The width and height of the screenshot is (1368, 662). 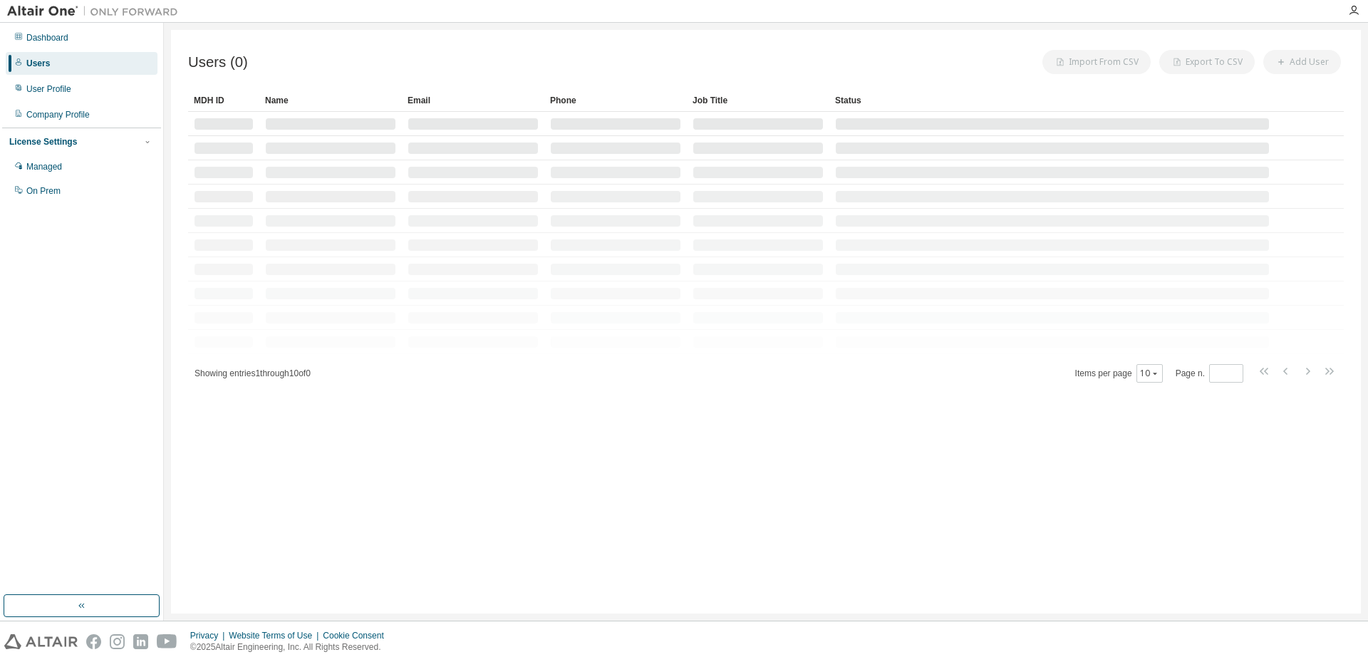 I want to click on img: linkedin.svg, so click(x=140, y=641).